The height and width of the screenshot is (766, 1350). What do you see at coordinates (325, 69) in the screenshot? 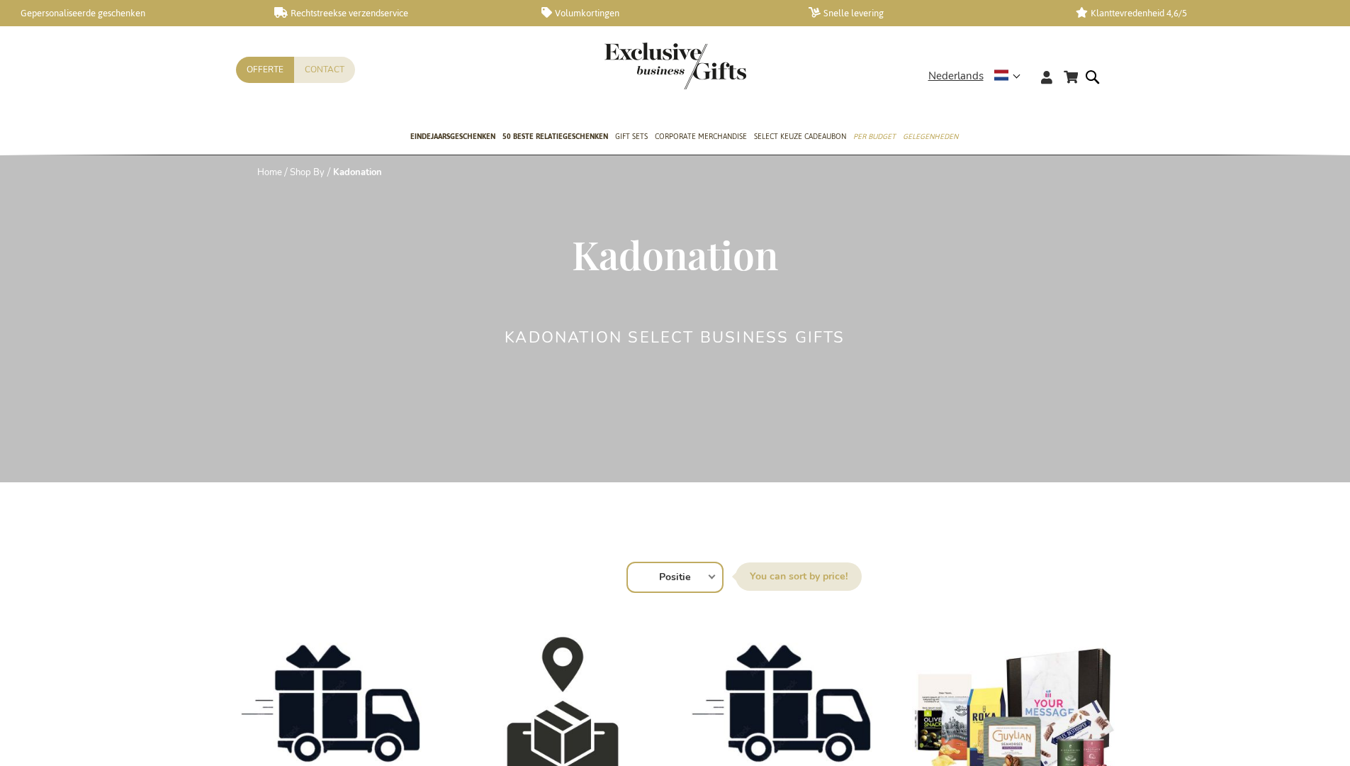
I see `a: Contact` at bounding box center [325, 69].